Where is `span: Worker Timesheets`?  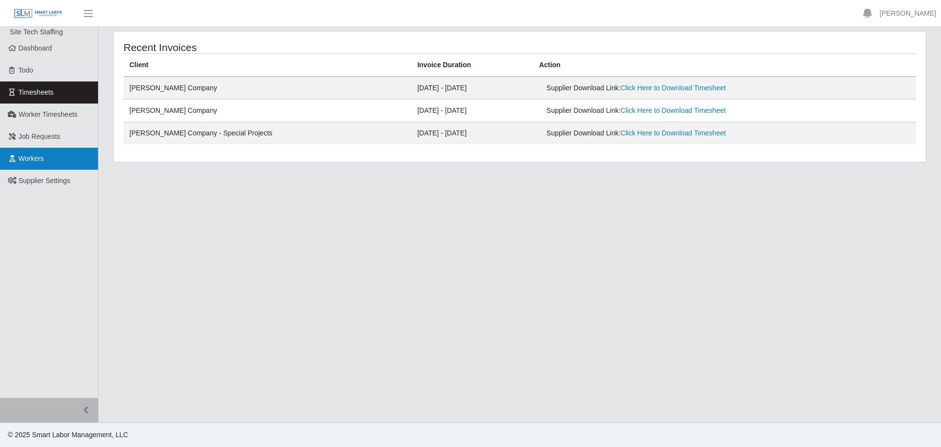
span: Worker Timesheets is located at coordinates (48, 114).